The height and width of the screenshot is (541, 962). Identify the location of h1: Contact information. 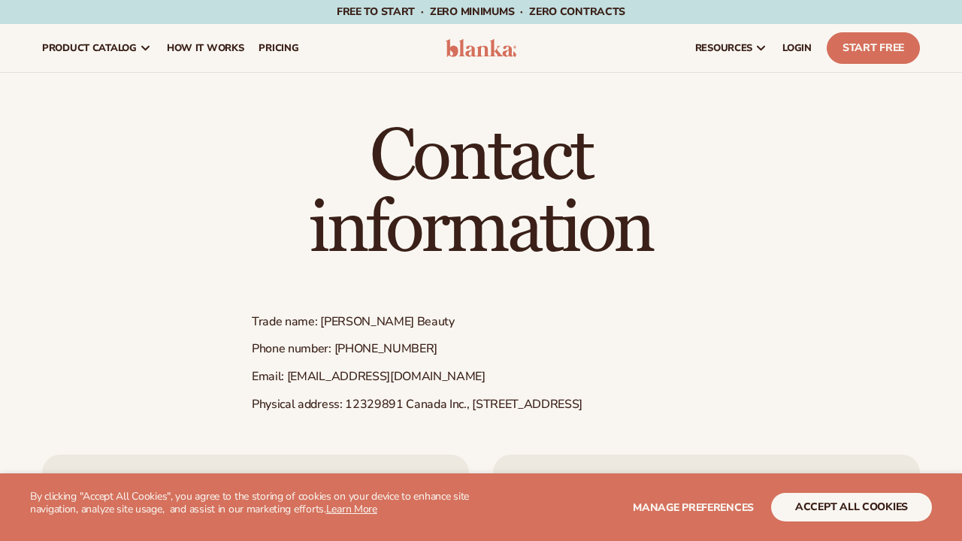
(481, 193).